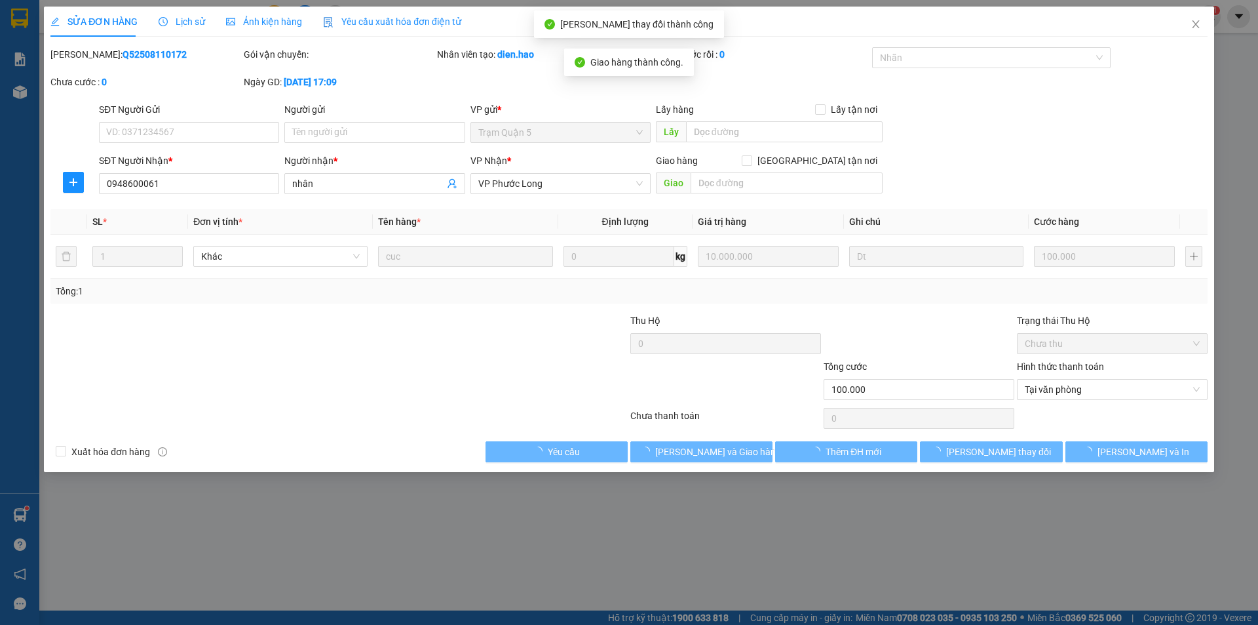  I want to click on span: Định lượng, so click(625, 222).